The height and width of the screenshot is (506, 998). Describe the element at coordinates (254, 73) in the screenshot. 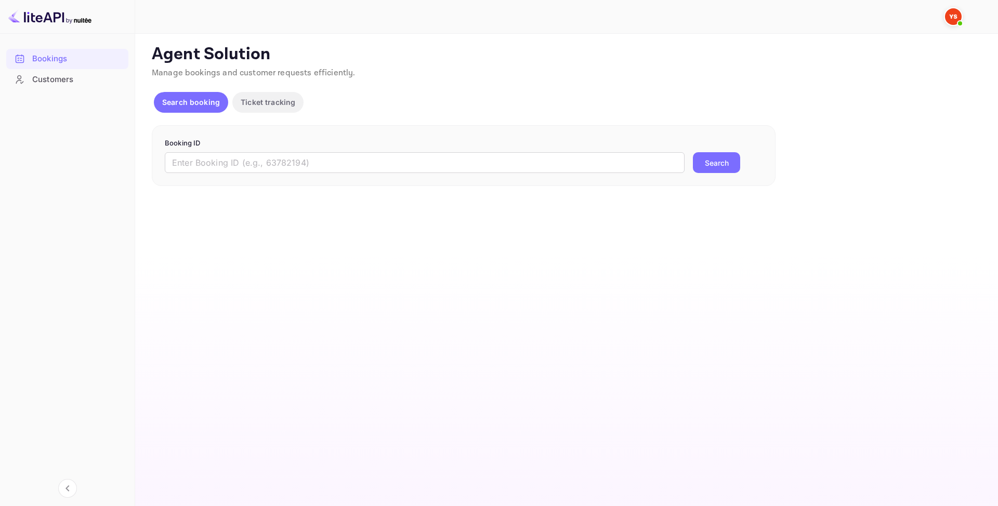

I see `span: Manage bookings and customer requests efficiently.` at that location.